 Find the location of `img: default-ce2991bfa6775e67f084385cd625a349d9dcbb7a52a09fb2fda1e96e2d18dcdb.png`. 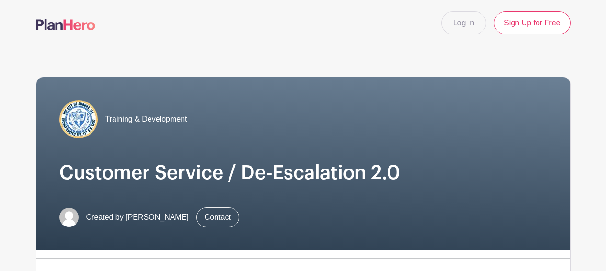

img: default-ce2991bfa6775e67f084385cd625a349d9dcbb7a52a09fb2fda1e96e2d18dcdb.png is located at coordinates (69, 218).